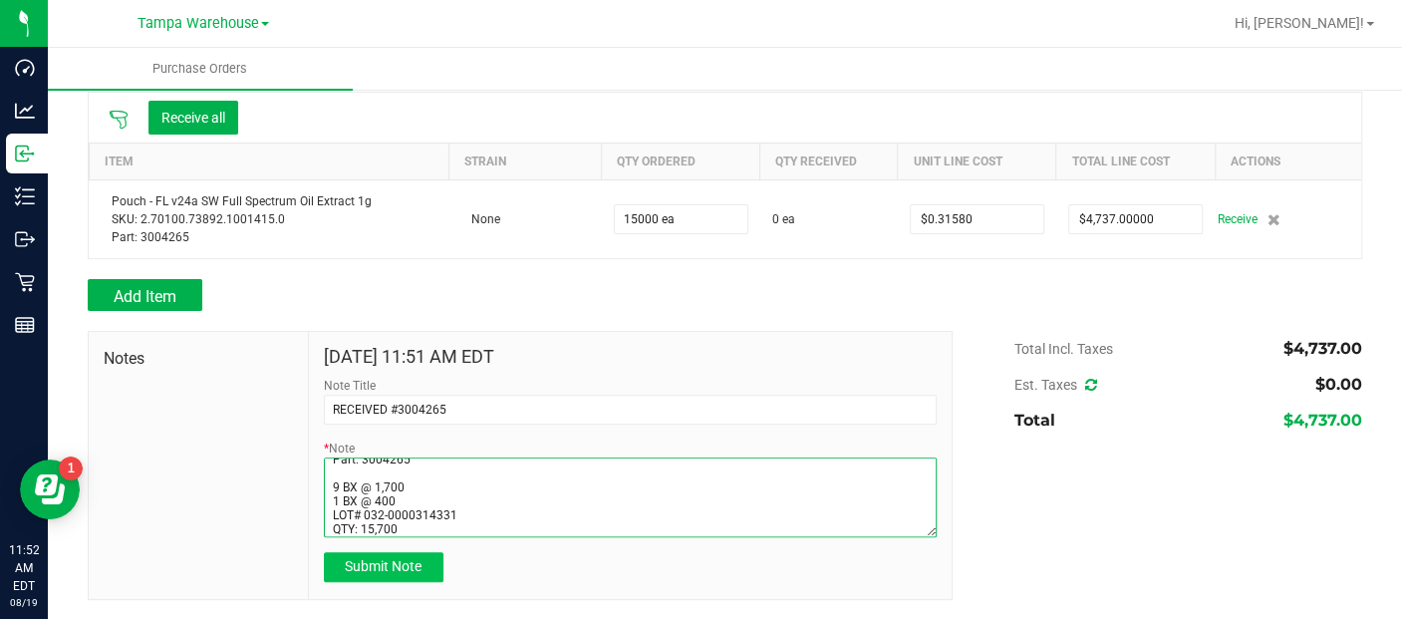 The height and width of the screenshot is (619, 1402). Describe the element at coordinates (681, 219) in the screenshot. I see `input: 0 ea` at that location.